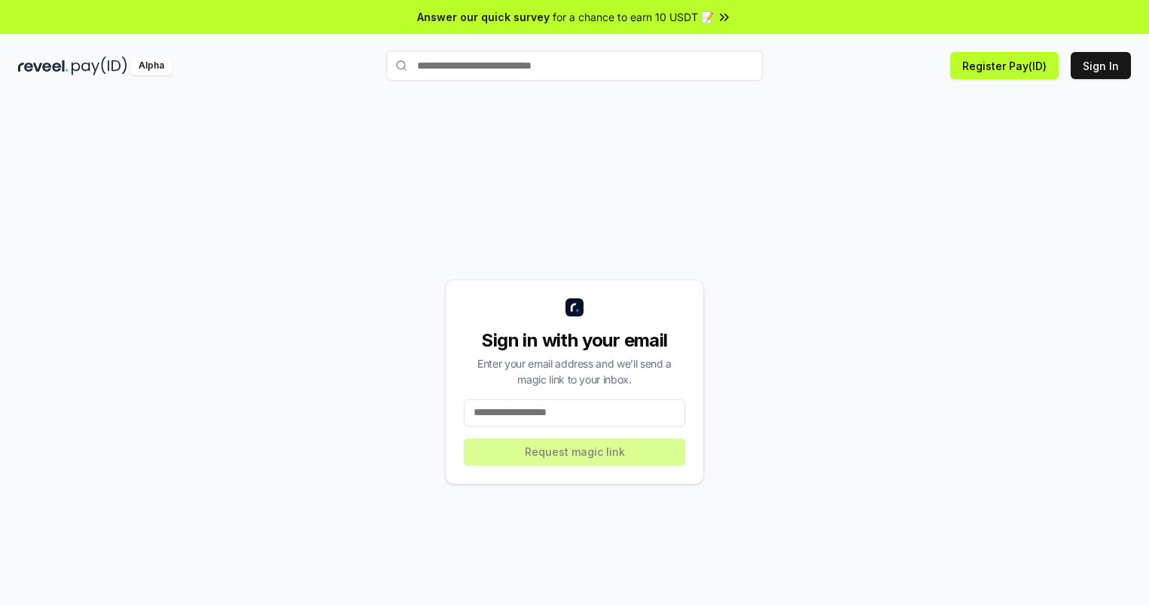 The image size is (1149, 605). Describe the element at coordinates (575, 371) in the screenshot. I see `div: Enter your email address and we’ll send a magic link to your inbox.` at that location.